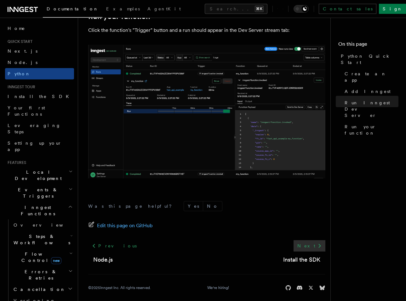 This screenshot has width=406, height=301. Describe the element at coordinates (164, 9) in the screenshot. I see `span: AgentKit` at that location.